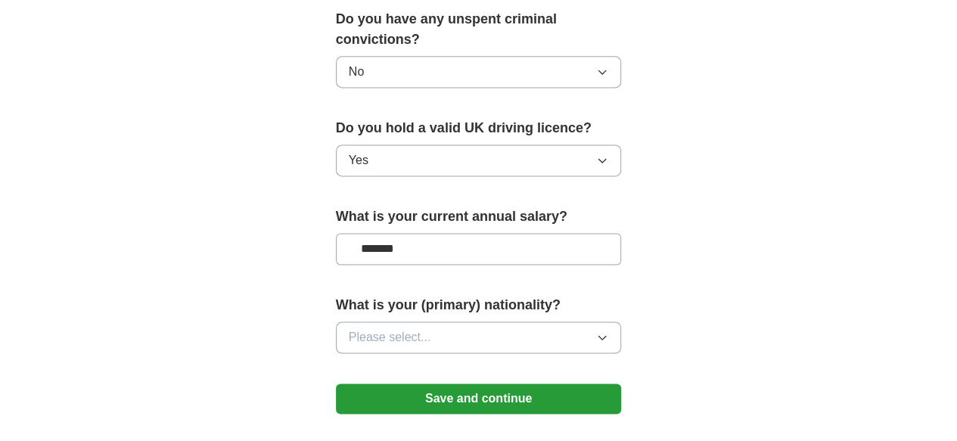 This screenshot has height=441, width=957. Describe the element at coordinates (479, 160) in the screenshot. I see `button: Yes` at that location.